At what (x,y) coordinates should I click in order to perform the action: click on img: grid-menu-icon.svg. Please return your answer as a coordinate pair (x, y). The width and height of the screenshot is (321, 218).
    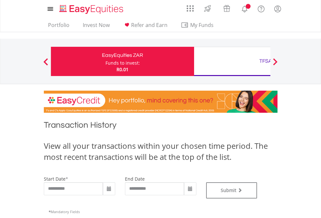
    Looking at the image, I should click on (190, 8).